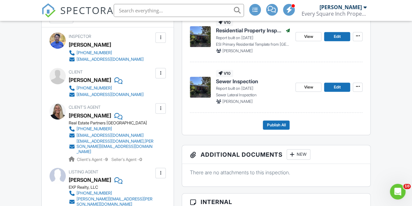 Image resolution: width=412 pixels, height=206 pixels. Describe the element at coordinates (276, 154) in the screenshot. I see `h3: Additional Documents` at that location.